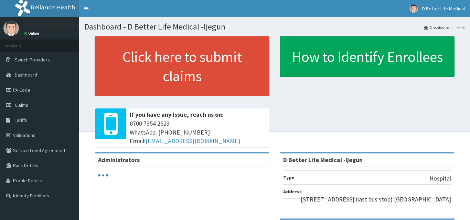  What do you see at coordinates (176, 115) in the screenshot?
I see `b: If you have any issue, reach us on:` at bounding box center [176, 115].